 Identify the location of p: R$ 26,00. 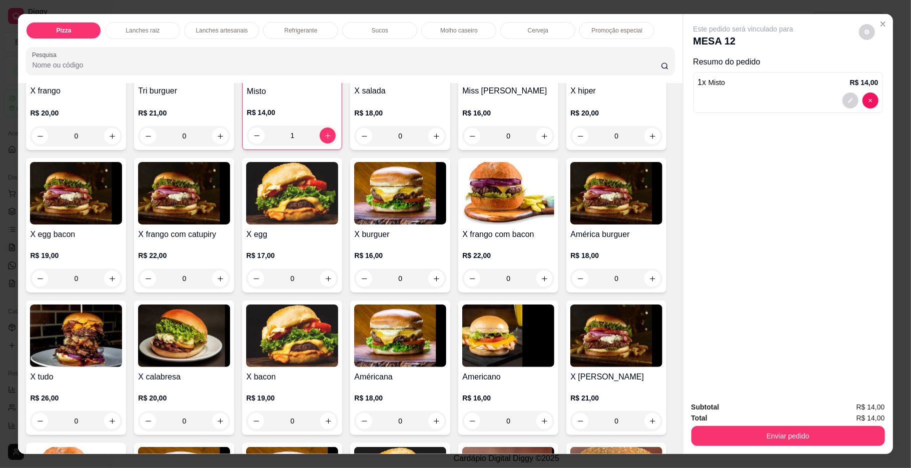
(76, 398).